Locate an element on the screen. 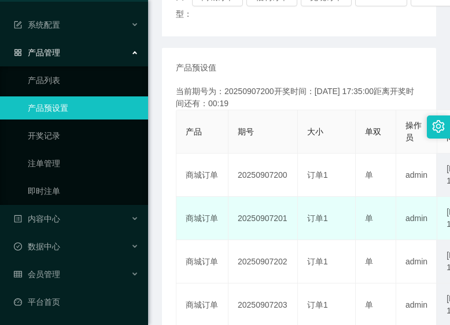  span: 数据中心 is located at coordinates (37, 247).